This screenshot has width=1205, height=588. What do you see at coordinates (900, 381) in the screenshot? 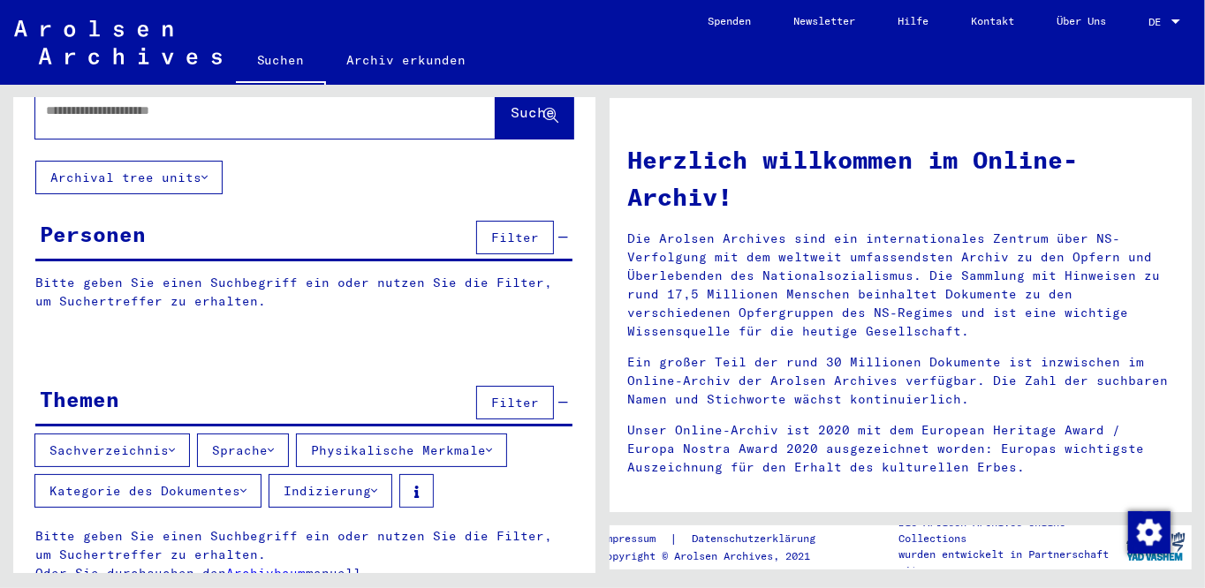
I see `p: Ein großer Teil der rund 30 Millionen Dokumente ist inzwischen im Online-Archiv der Arolsen Archi...` at bounding box center [900, 381].